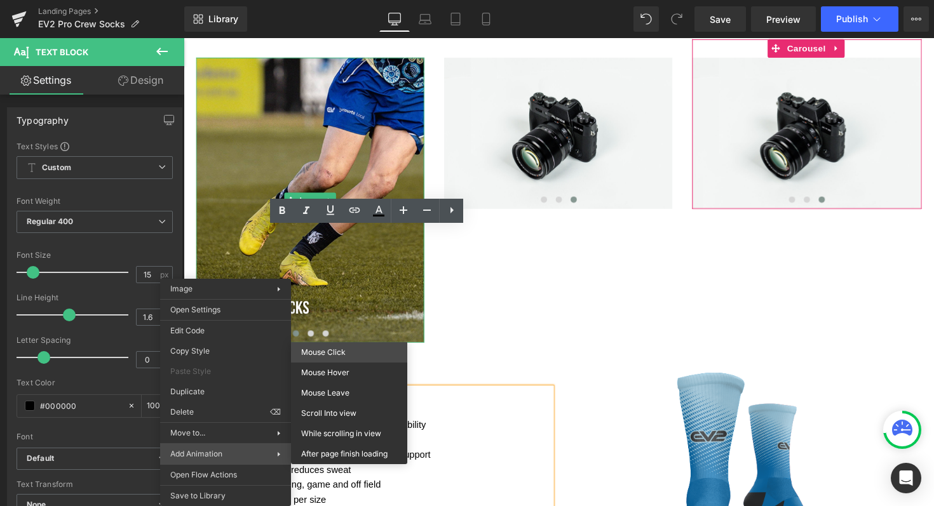 The height and width of the screenshot is (506, 934). What do you see at coordinates (784, 19) in the screenshot?
I see `a: Preview` at bounding box center [784, 19].